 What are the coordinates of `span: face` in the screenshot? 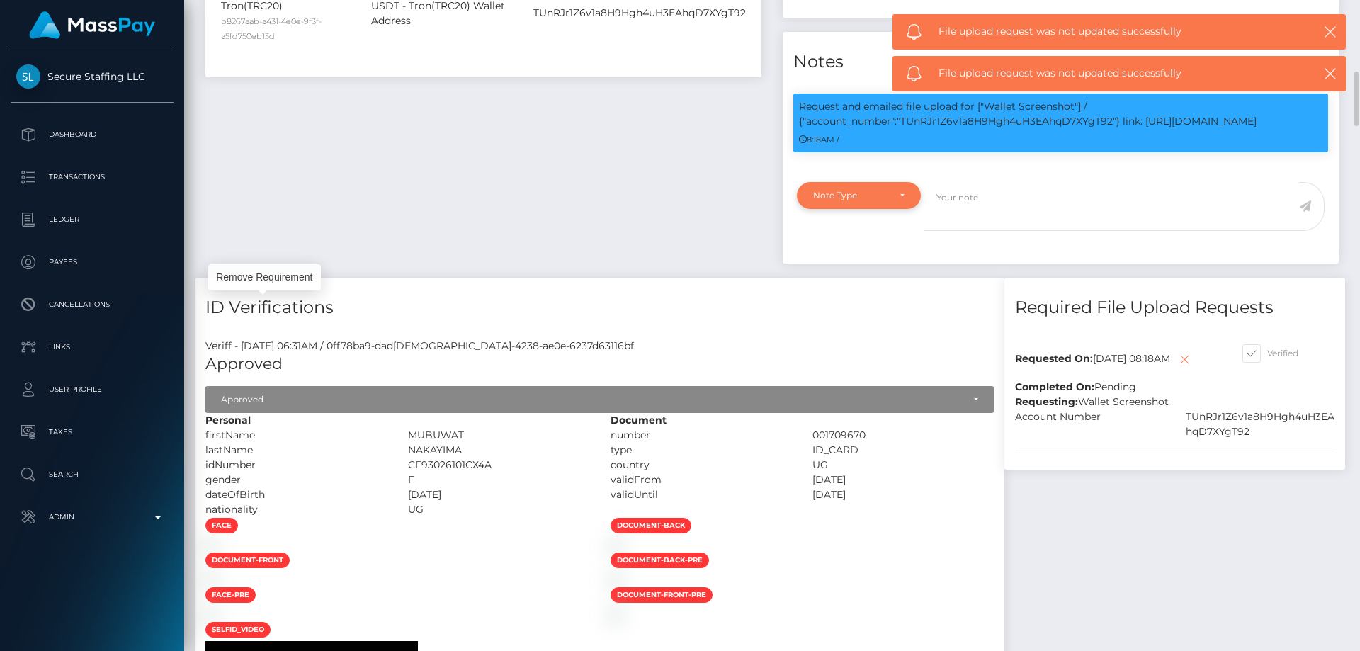 It's located at (222, 525).